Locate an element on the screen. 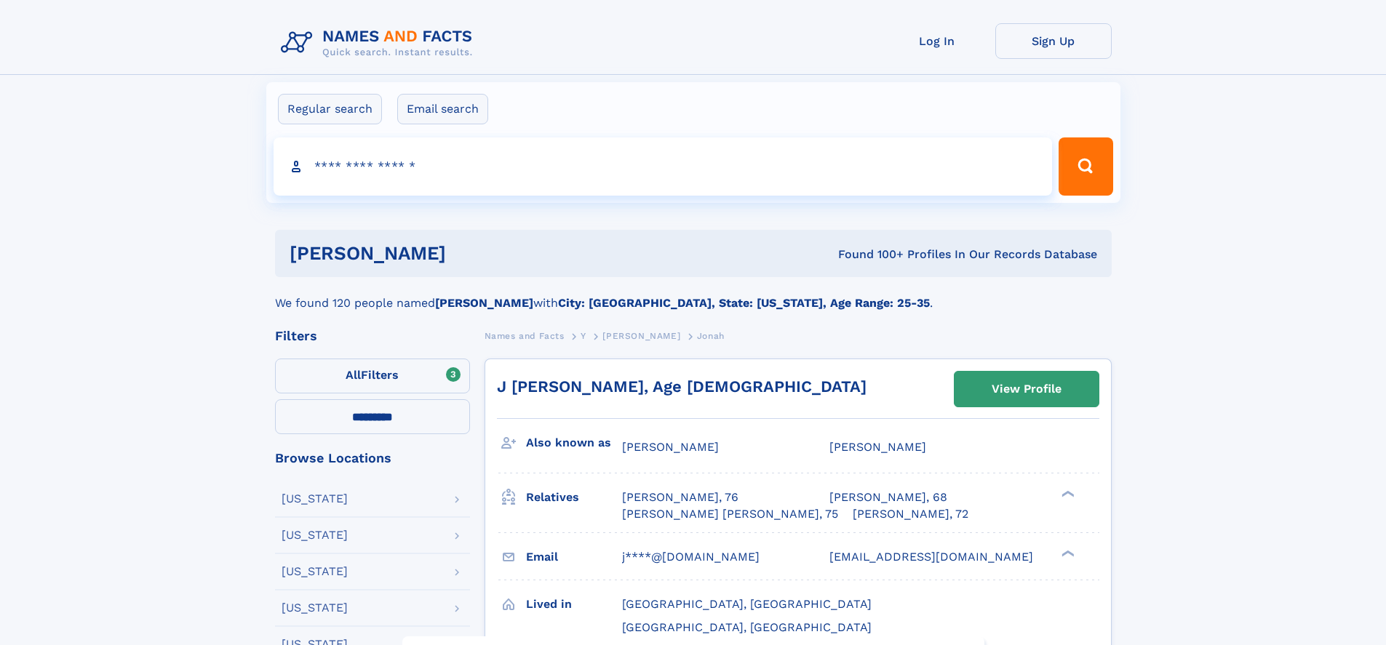  input: search input is located at coordinates (663, 167).